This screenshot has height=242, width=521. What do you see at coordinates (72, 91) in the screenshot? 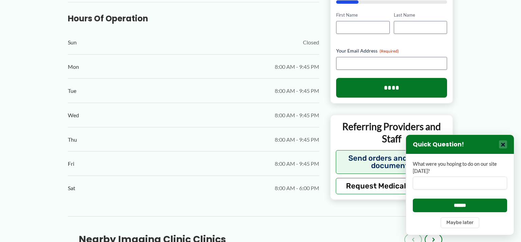
I see `span: Tue` at bounding box center [72, 91].